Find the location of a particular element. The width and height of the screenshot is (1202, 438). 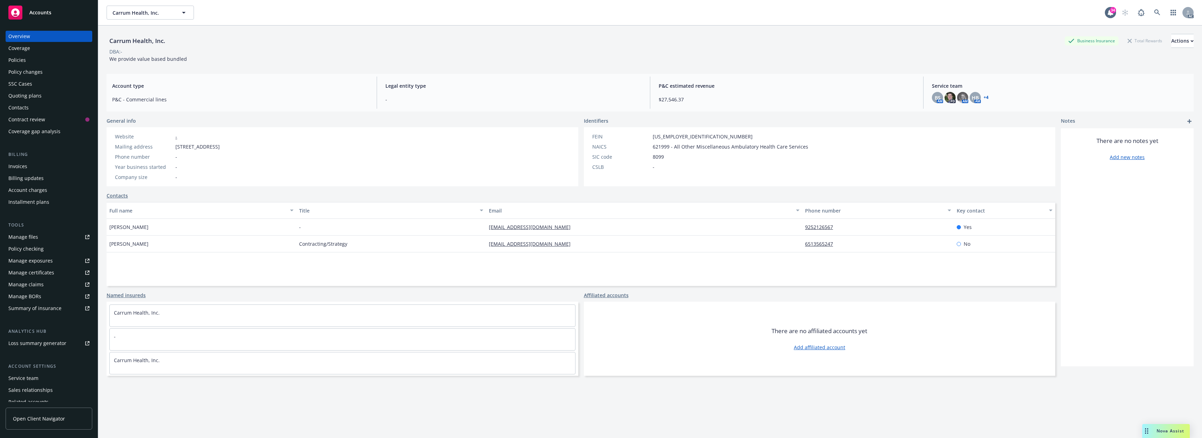

a: Policy changes is located at coordinates (49, 72).